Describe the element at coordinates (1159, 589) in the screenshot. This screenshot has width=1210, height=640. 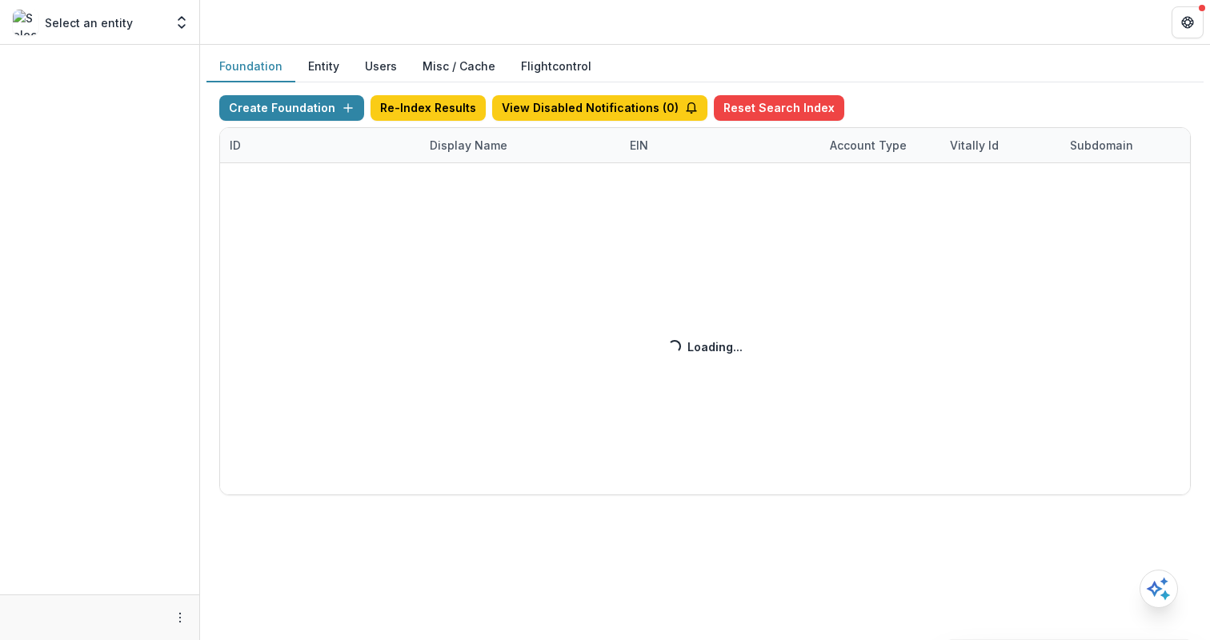
I see `button: Open AI Assistant` at that location.